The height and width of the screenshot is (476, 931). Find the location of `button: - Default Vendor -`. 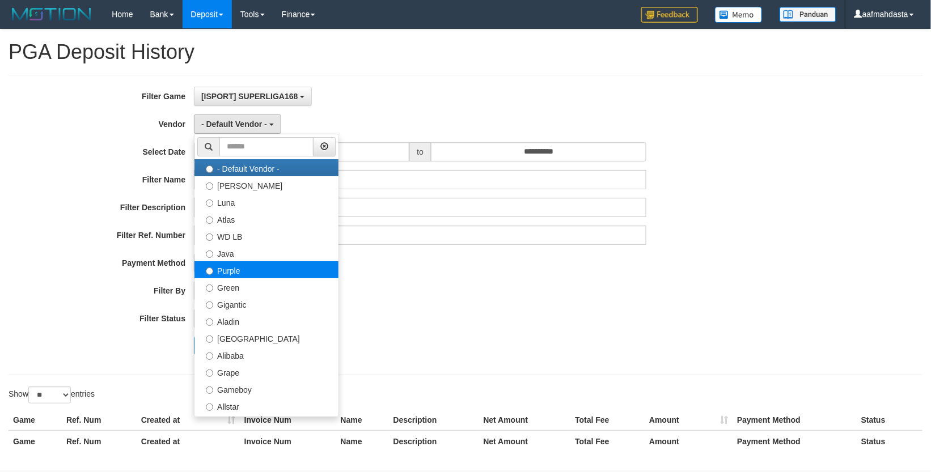

button: - Default Vendor - is located at coordinates (238, 124).